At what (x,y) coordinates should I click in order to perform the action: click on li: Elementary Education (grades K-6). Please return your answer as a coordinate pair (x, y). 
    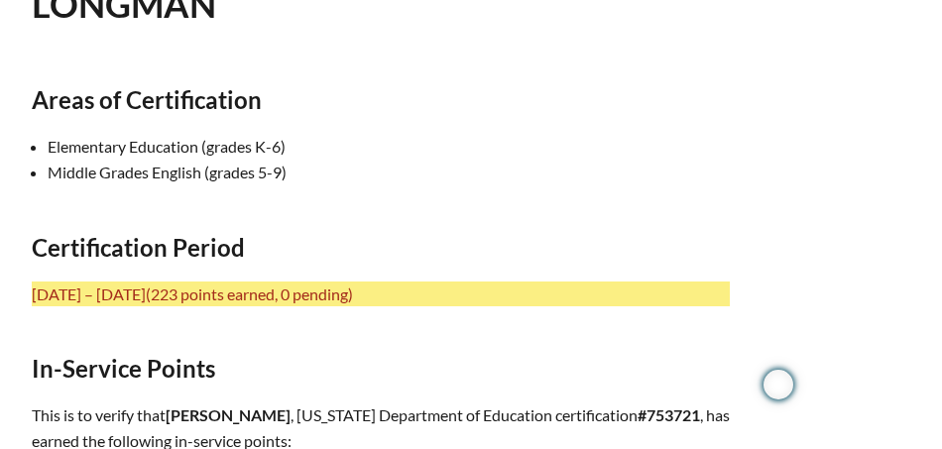
    Looking at the image, I should click on (397, 147).